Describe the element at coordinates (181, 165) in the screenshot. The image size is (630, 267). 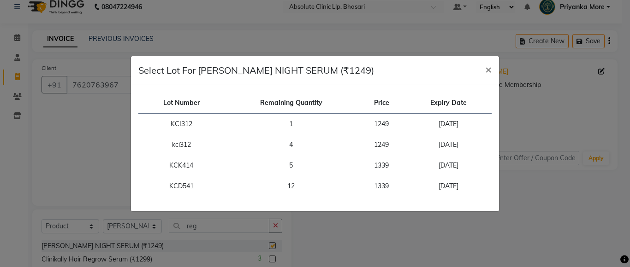
I see `td: KCK414` at that location.